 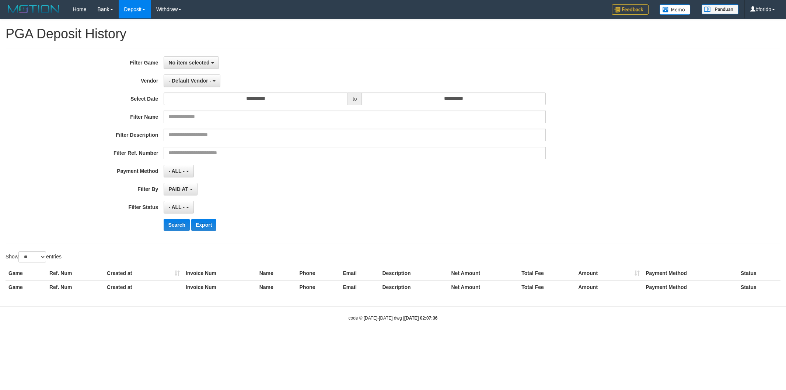 What do you see at coordinates (675, 10) in the screenshot?
I see `img: Button%20Memo.svg` at bounding box center [675, 10].